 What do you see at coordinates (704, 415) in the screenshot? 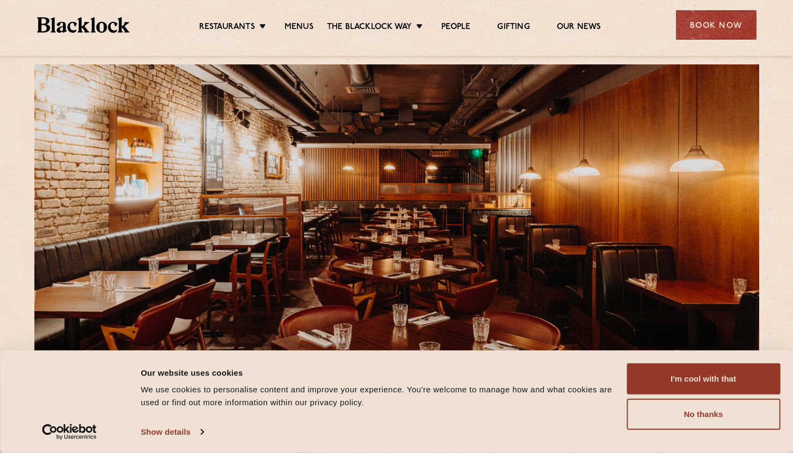
I see `button: No thanks` at bounding box center [704, 415].